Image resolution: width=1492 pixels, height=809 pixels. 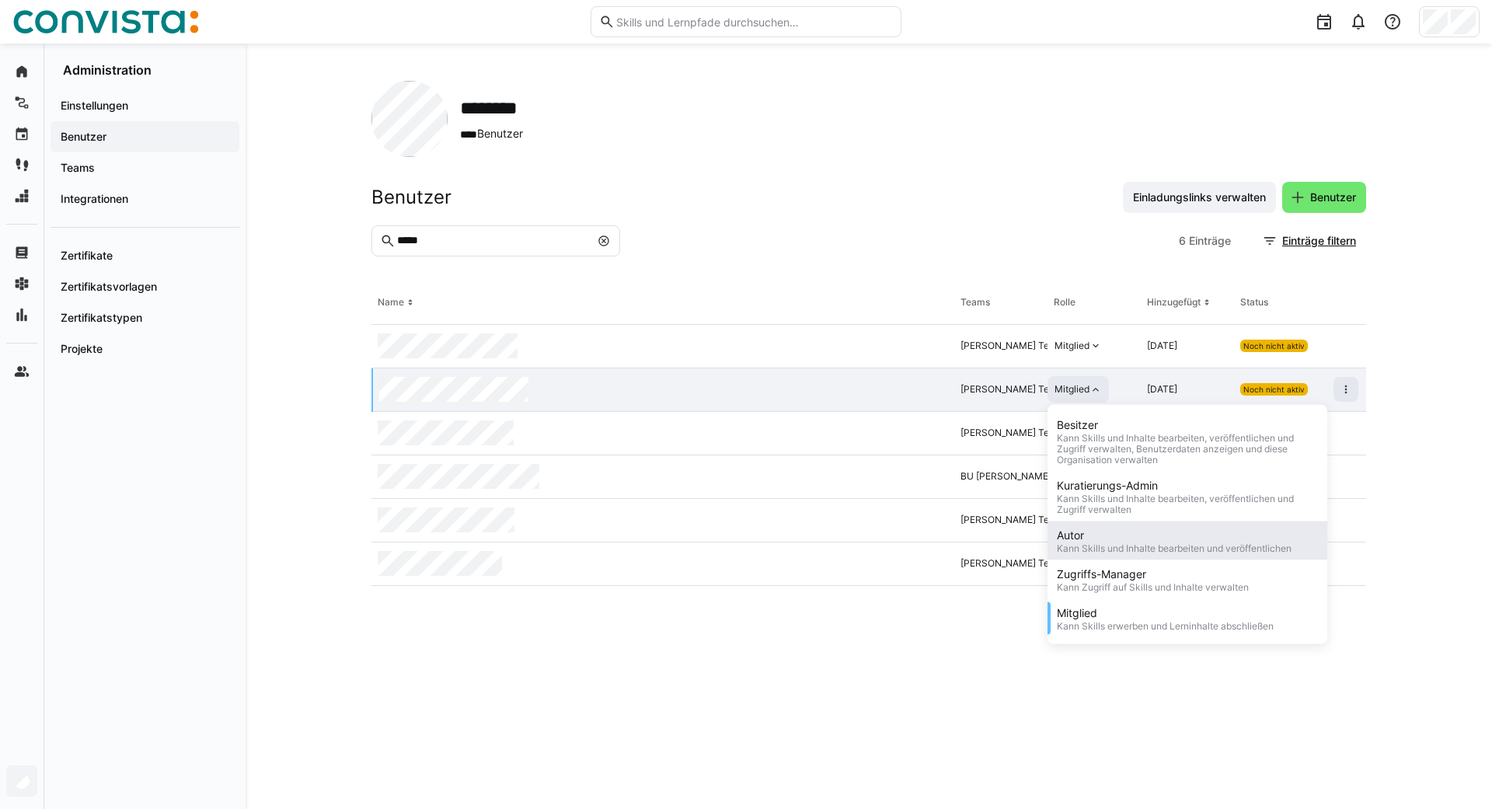 I want to click on button: Benutzer, so click(x=1324, y=197).